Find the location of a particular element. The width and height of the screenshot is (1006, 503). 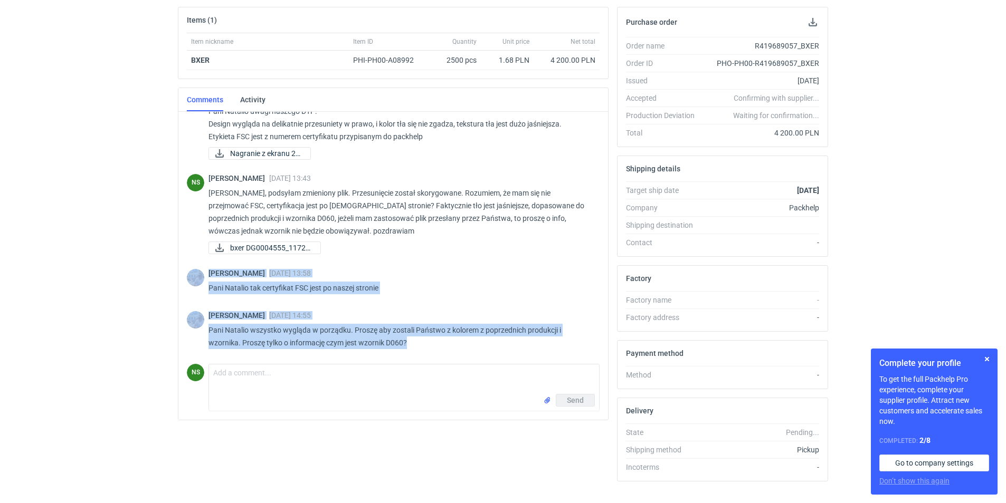

div: bxer DG0004555_11729921_artwork_HQ_front.pdf is located at coordinates (261, 248).